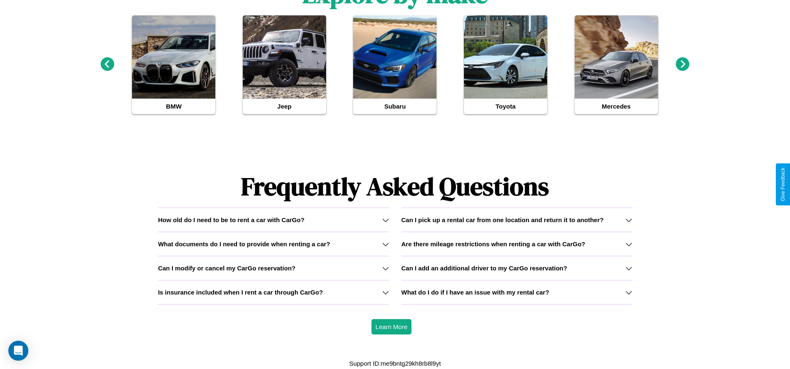  Describe the element at coordinates (506, 106) in the screenshot. I see `h4: Toyota` at that location.